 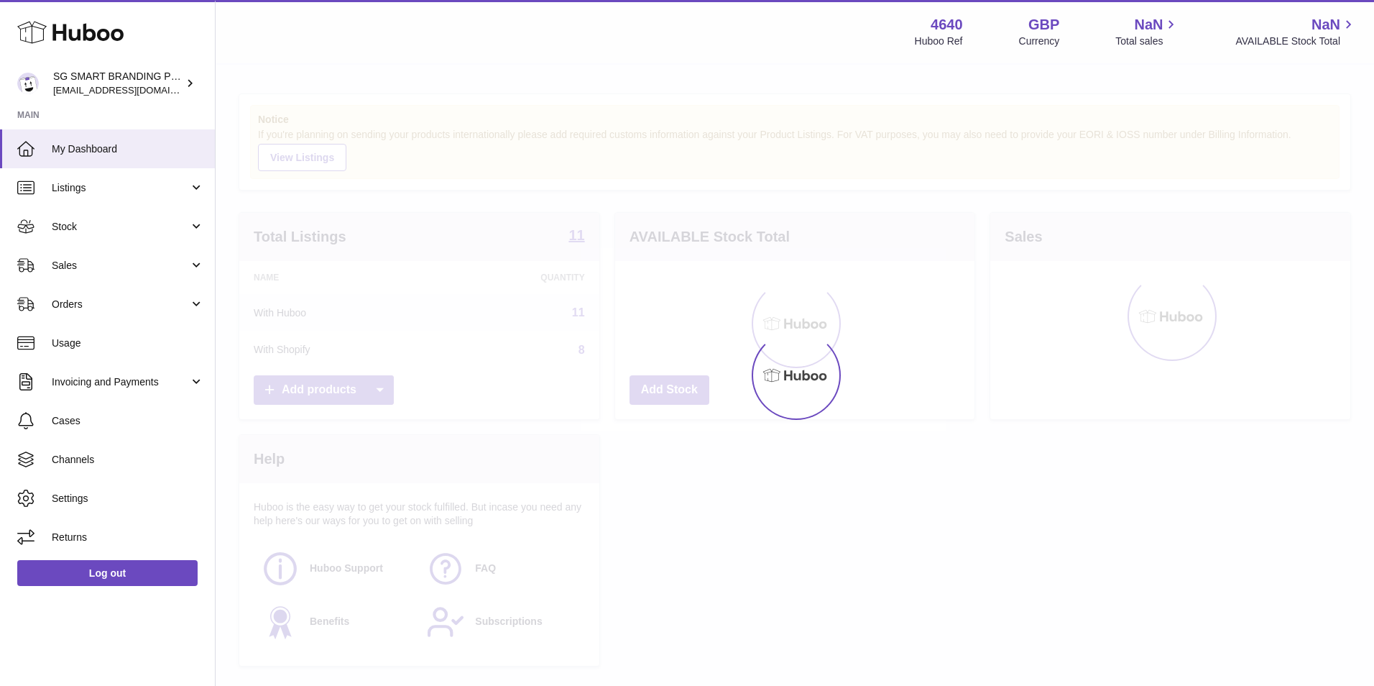 What do you see at coordinates (128, 149) in the screenshot?
I see `span: My Dashboard` at bounding box center [128, 149].